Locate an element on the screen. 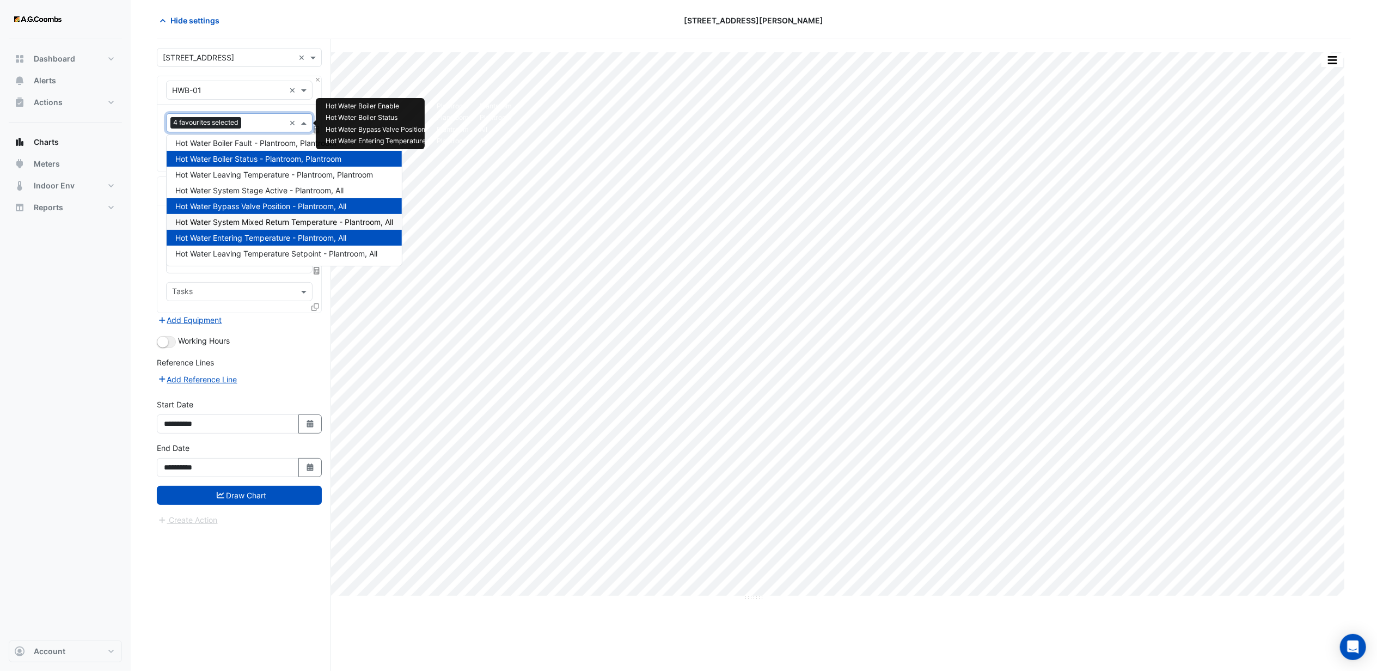  app-icon: Dashboard is located at coordinates (20, 59).